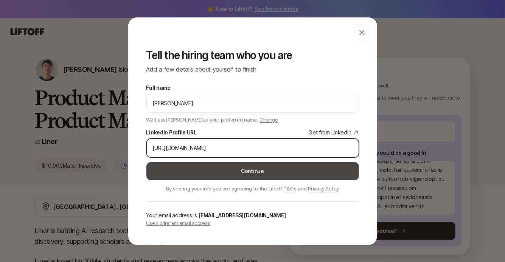  What do you see at coordinates (323, 189) in the screenshot?
I see `a: Privacy Policy` at bounding box center [323, 189].